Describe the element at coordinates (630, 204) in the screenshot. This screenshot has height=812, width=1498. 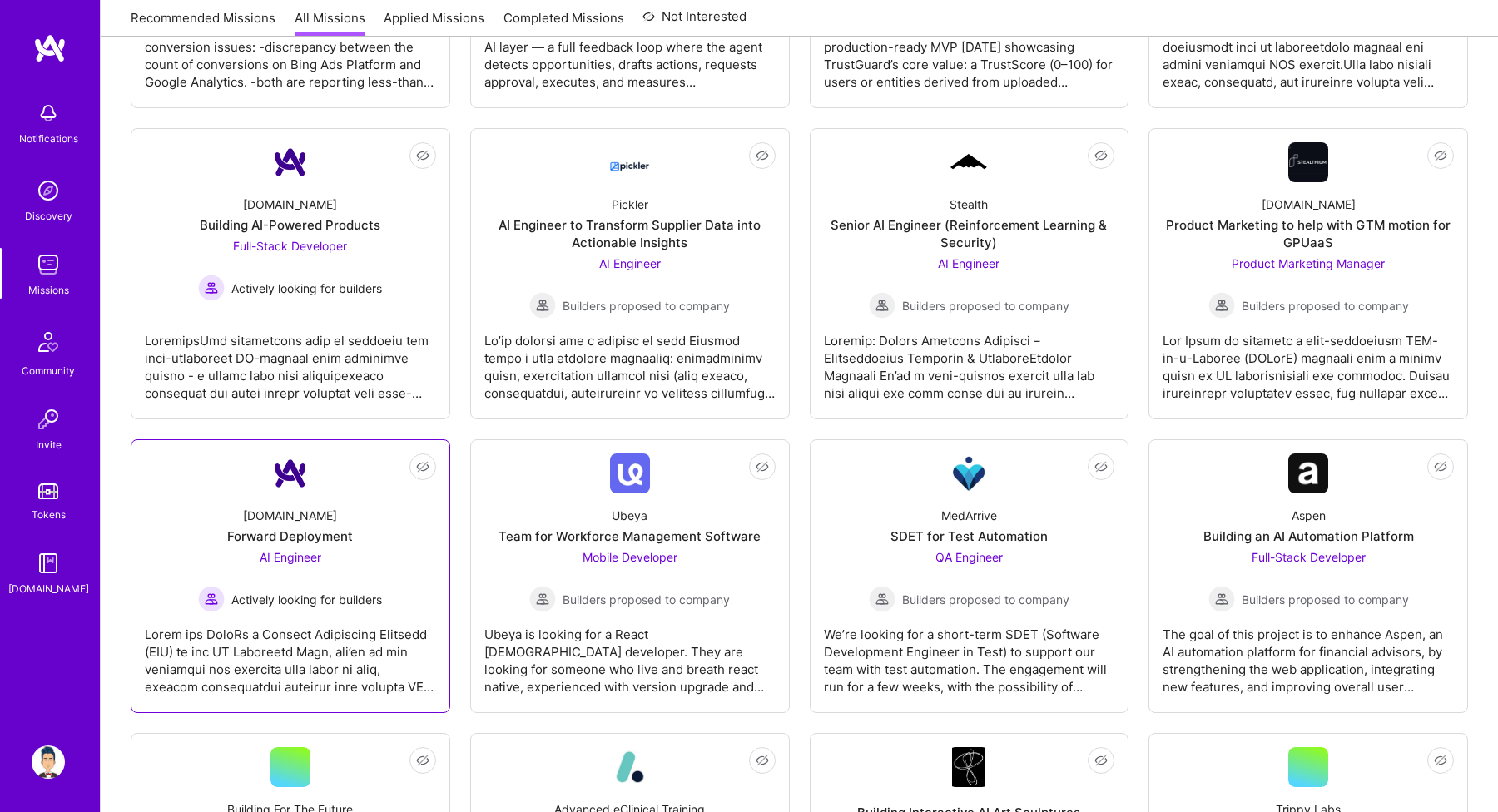
I see `div: Pickler` at that location.